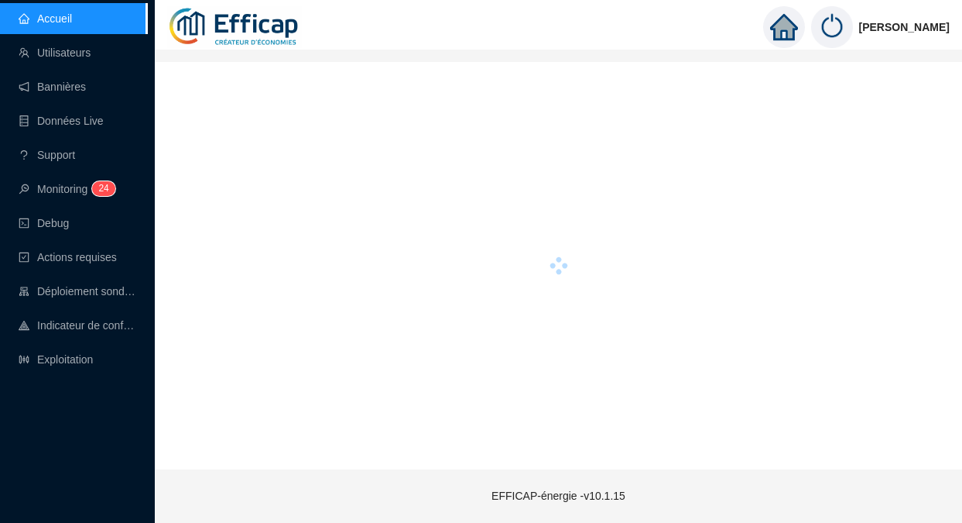  Describe the element at coordinates (45, 19) in the screenshot. I see `a: homeAccueil` at that location.